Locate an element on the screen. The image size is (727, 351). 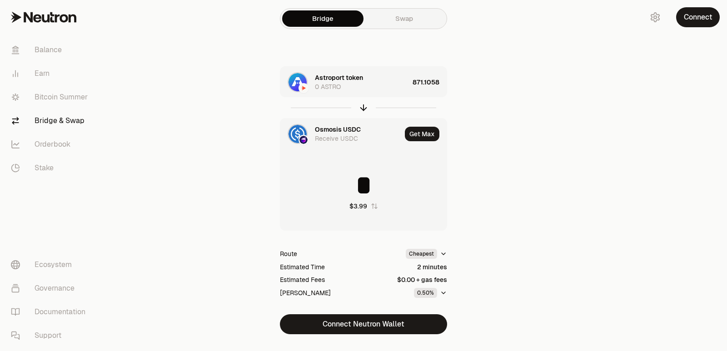
button: Cheapest is located at coordinates (426, 254).